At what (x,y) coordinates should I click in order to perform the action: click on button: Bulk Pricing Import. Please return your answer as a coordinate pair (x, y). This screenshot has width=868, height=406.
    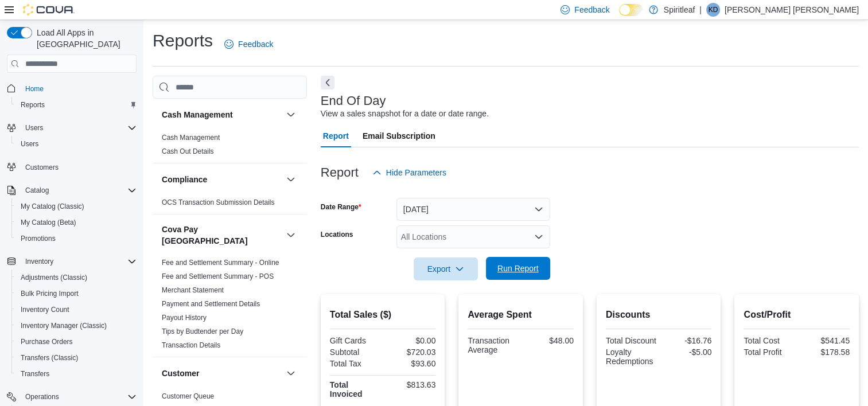
    Looking at the image, I should click on (76, 294).